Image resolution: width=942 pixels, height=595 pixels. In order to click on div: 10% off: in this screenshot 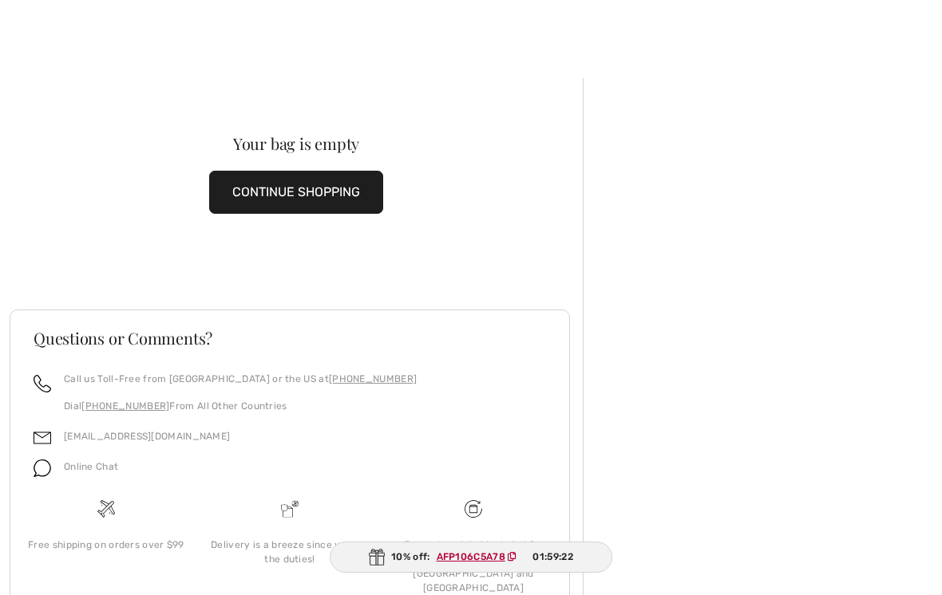, I will do `click(471, 557)`.